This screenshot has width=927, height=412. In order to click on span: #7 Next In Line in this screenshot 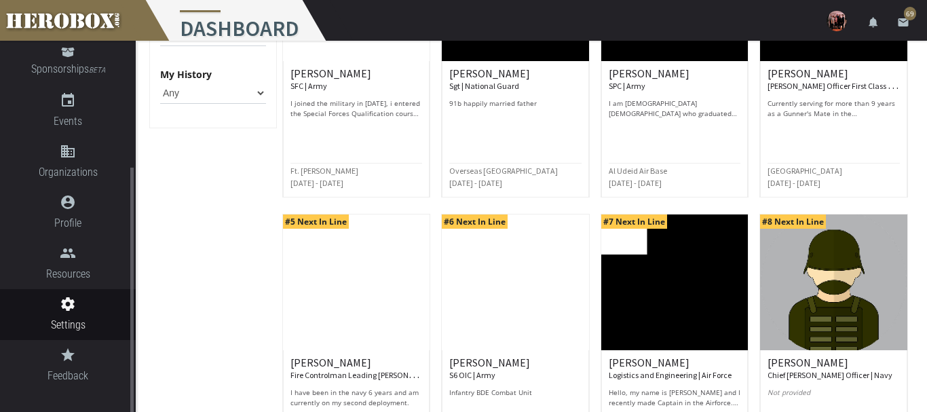, I will do `click(634, 221)`.